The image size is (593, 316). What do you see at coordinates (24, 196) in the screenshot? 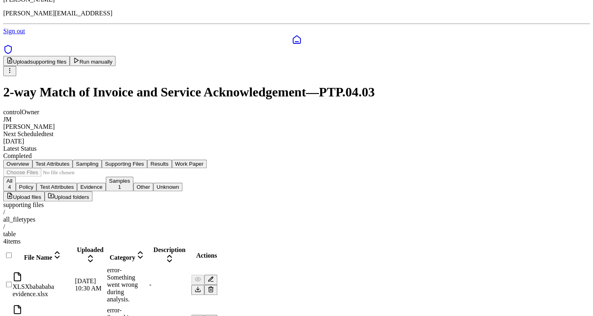
I see `button: Upload files` at bounding box center [24, 196].